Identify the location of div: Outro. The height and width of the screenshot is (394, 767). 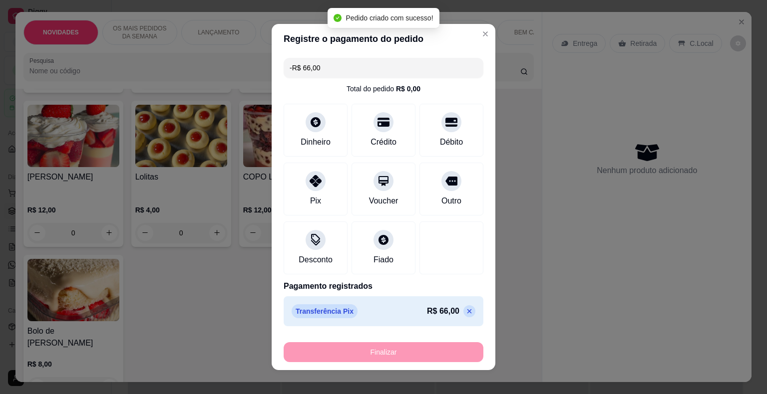
(451, 201).